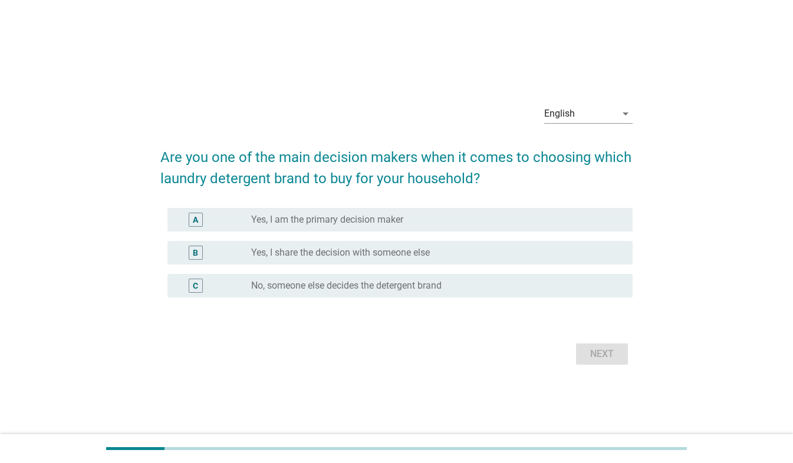 This screenshot has height=463, width=793. Describe the element at coordinates (195, 253) in the screenshot. I see `div: B` at that location.